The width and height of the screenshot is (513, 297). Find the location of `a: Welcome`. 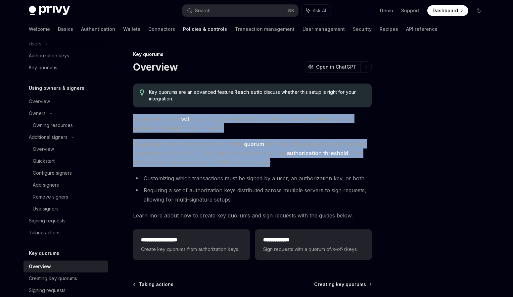

a: Welcome is located at coordinates (39, 29).